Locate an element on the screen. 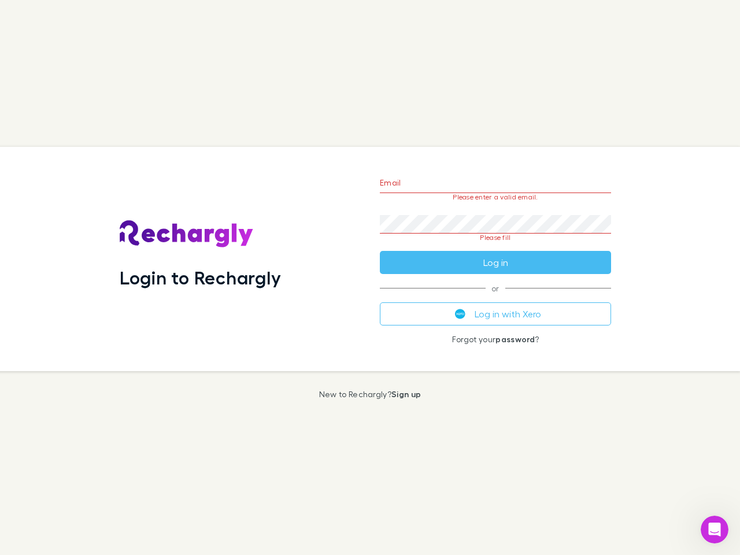 The width and height of the screenshot is (740, 555). button: Log in with Xero is located at coordinates (495, 314).